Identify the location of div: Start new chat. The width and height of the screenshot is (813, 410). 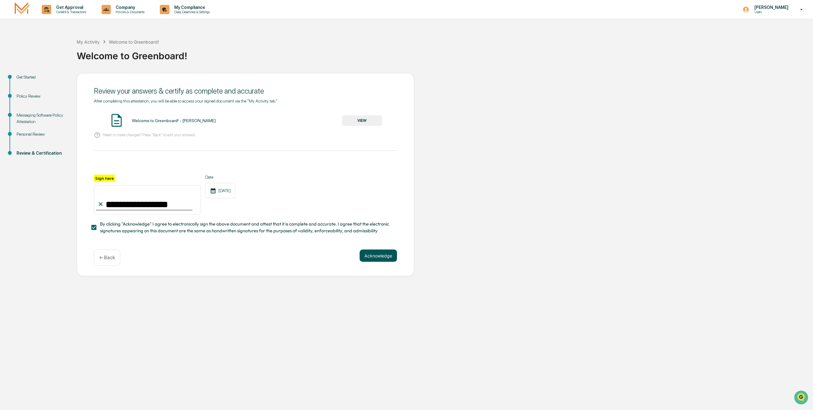
(61, 50).